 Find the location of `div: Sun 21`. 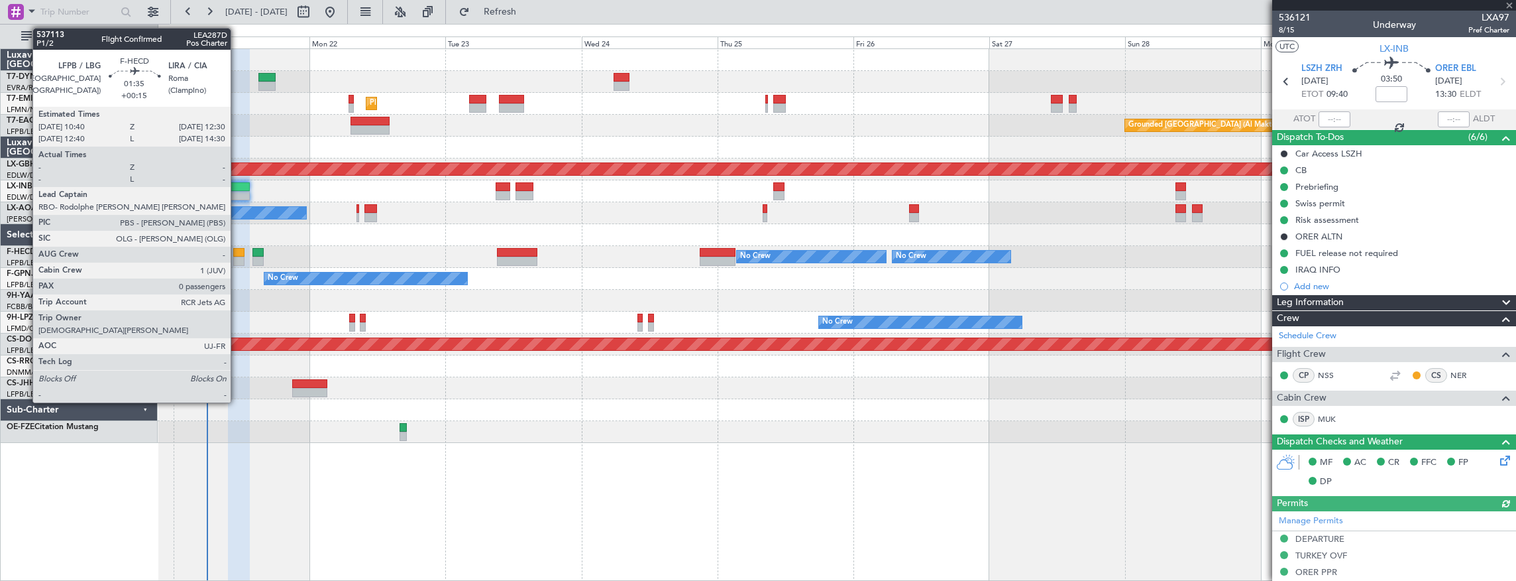

div: Sun 21 is located at coordinates (241, 42).